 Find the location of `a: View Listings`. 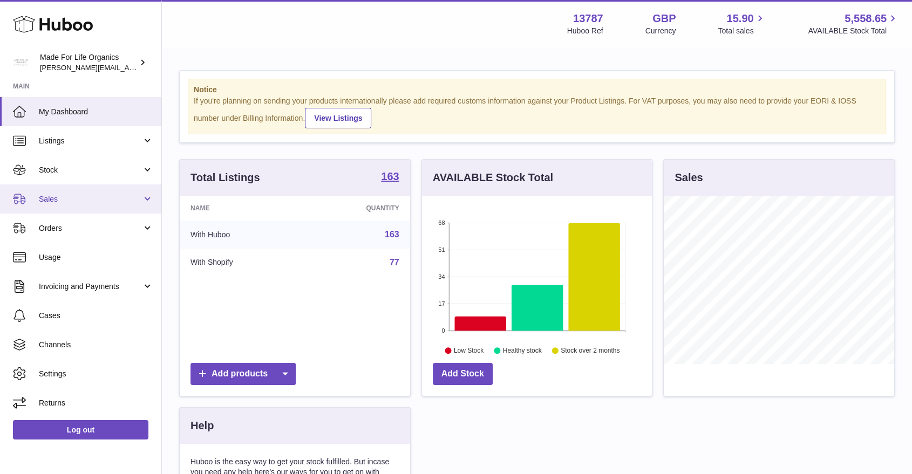

a: View Listings is located at coordinates (338, 118).